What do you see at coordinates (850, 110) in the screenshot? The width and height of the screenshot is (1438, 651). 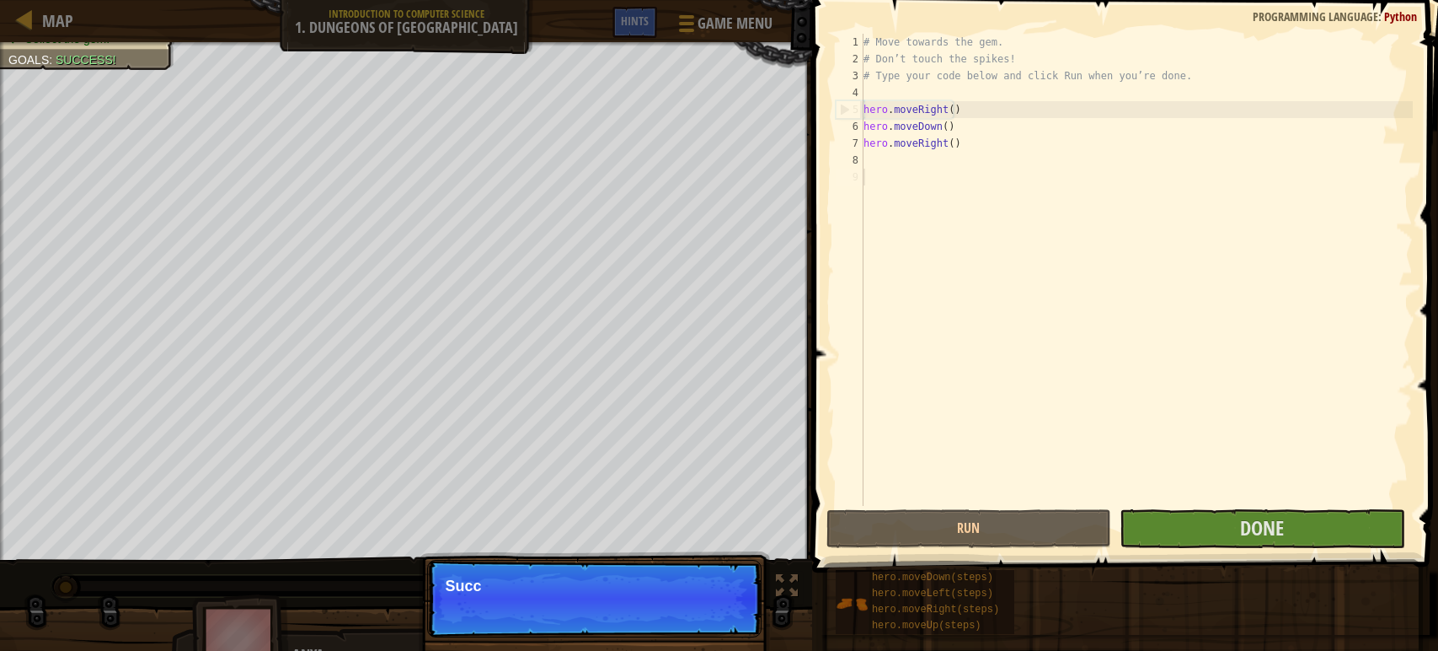 I see `div: 5` at bounding box center [850, 110].